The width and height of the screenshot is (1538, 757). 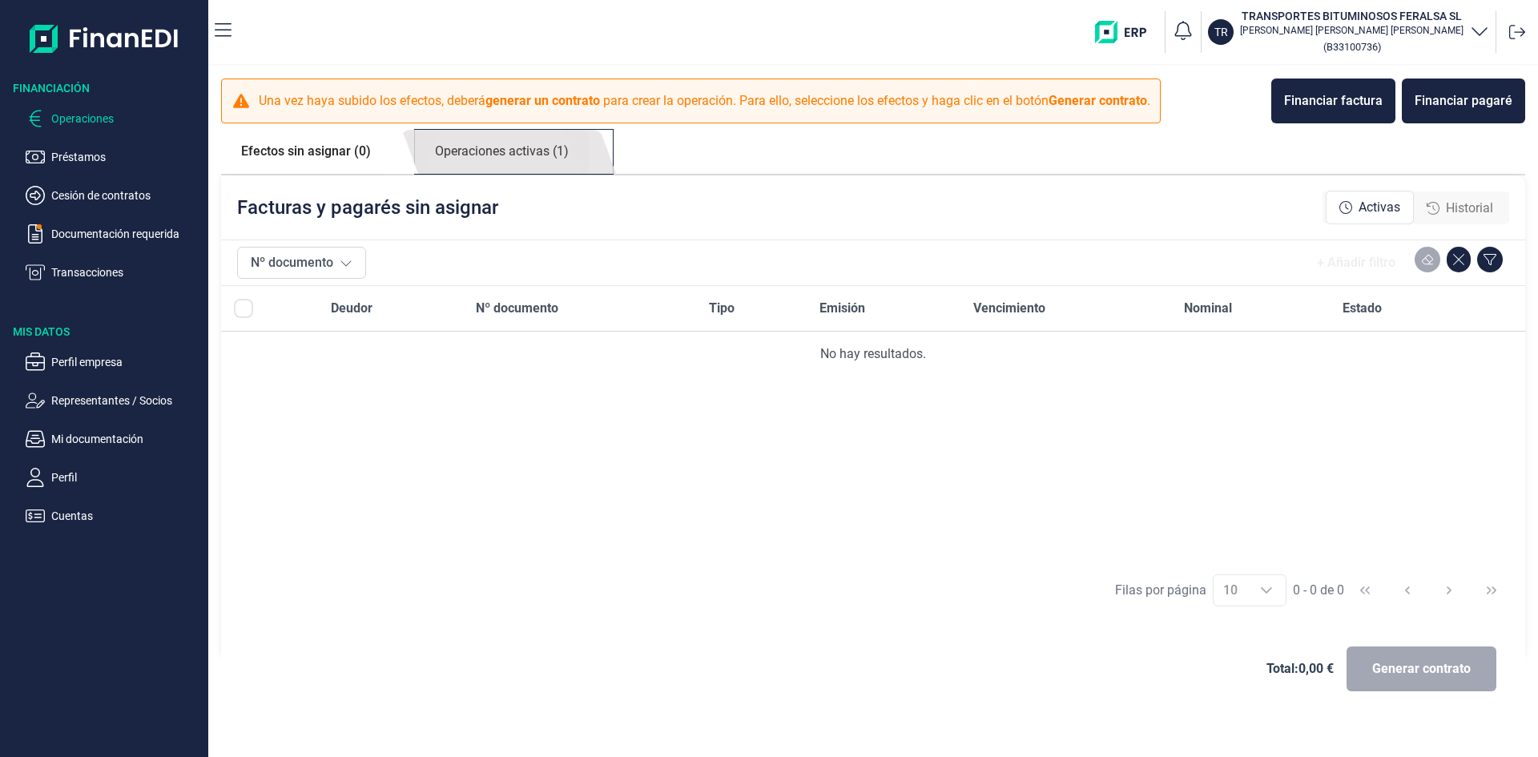 What do you see at coordinates (114, 119) in the screenshot?
I see `button: Operaciones` at bounding box center [114, 119].